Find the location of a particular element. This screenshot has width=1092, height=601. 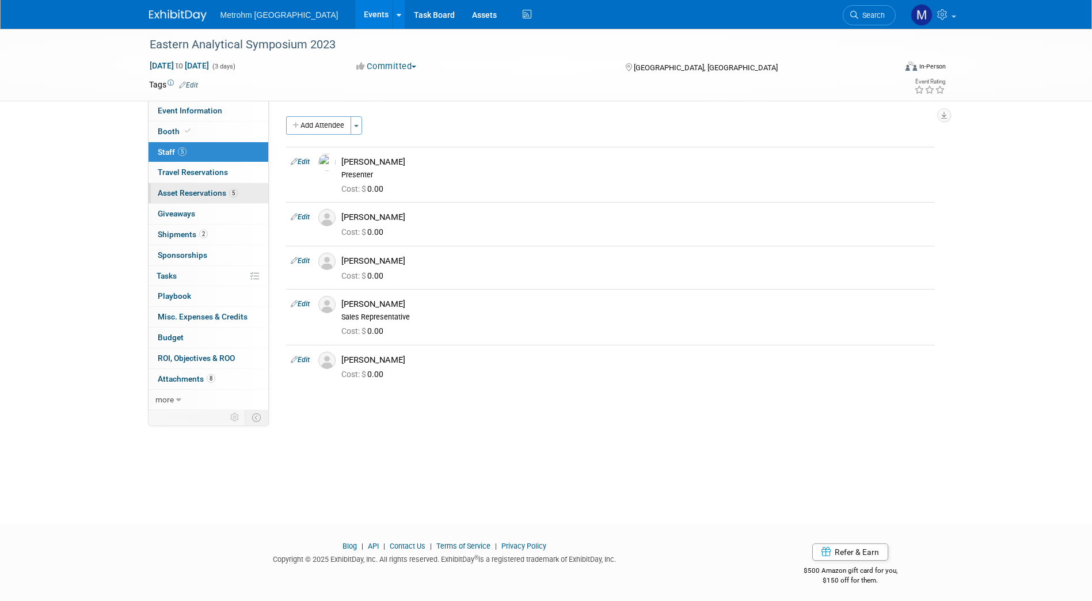

span: to is located at coordinates (179, 66).